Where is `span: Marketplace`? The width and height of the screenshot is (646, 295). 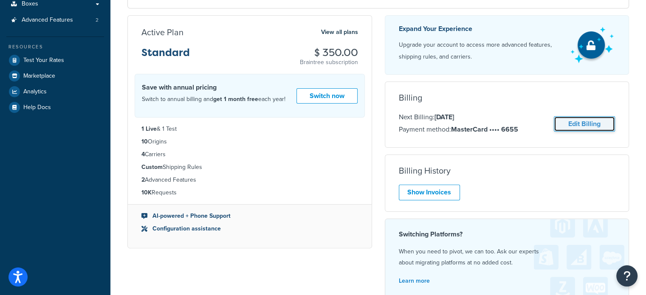
span: Marketplace is located at coordinates (39, 76).